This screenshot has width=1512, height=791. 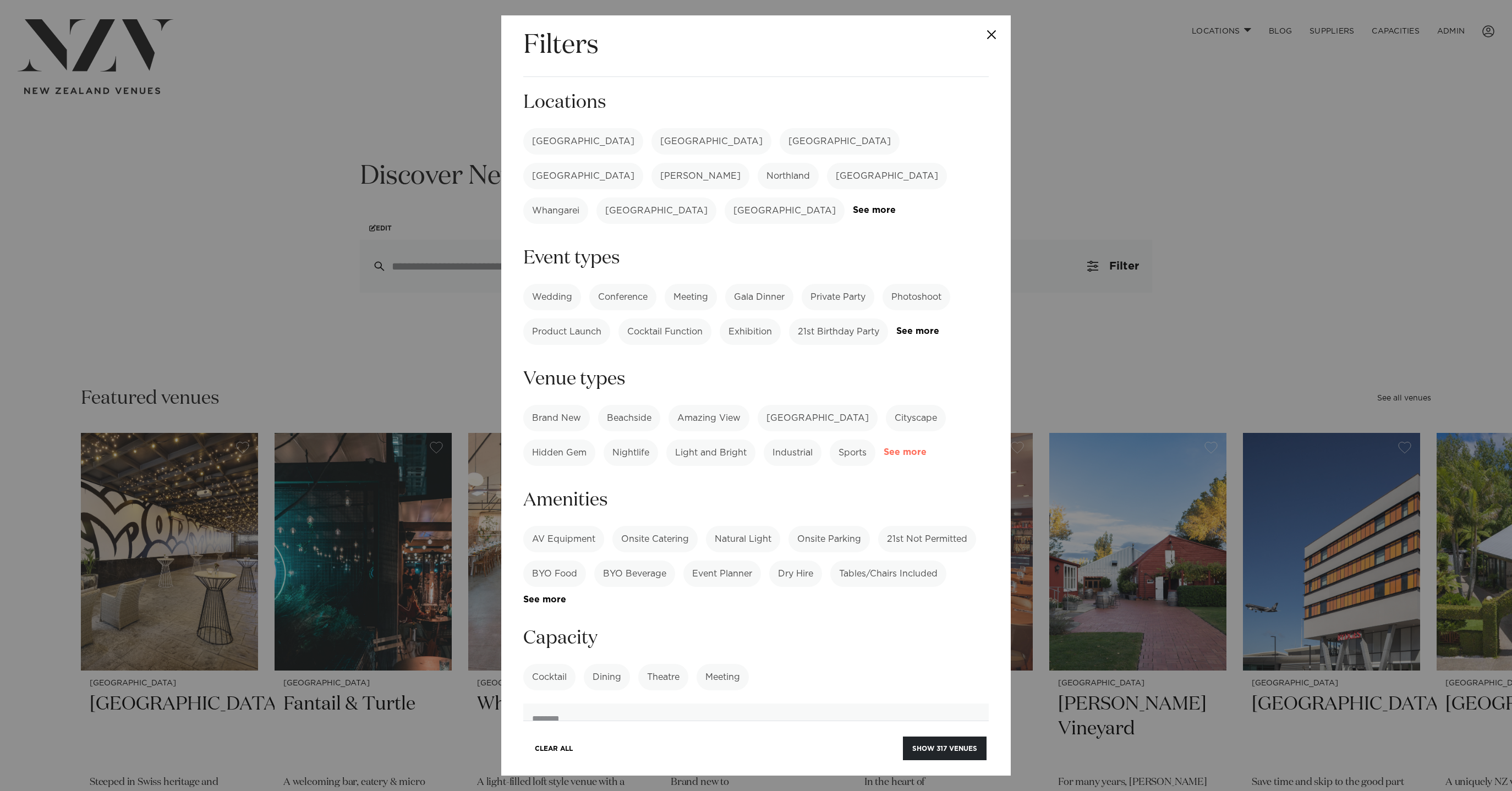 I want to click on label: Light and Bright, so click(x=711, y=453).